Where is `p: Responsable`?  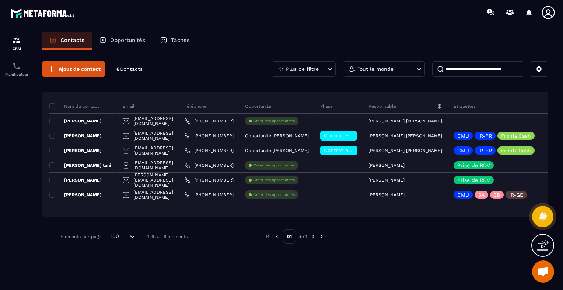
p: Responsable is located at coordinates (382, 106).